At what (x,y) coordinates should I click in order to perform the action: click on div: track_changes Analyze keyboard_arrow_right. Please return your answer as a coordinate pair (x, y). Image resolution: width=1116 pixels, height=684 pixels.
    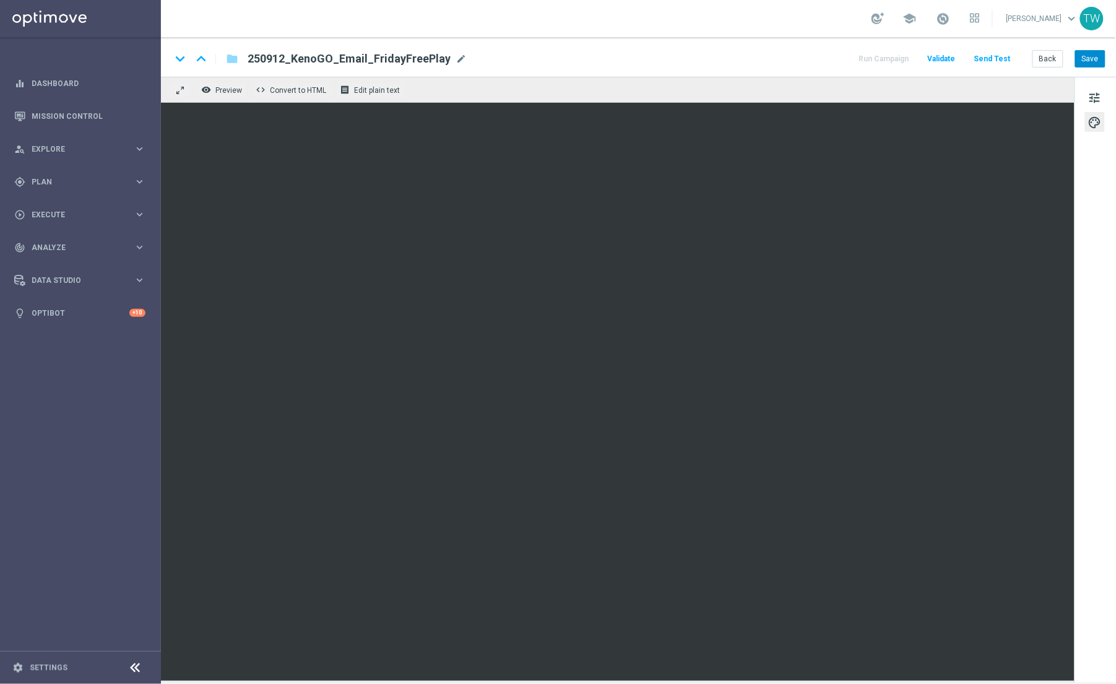
    Looking at the image, I should click on (80, 248).